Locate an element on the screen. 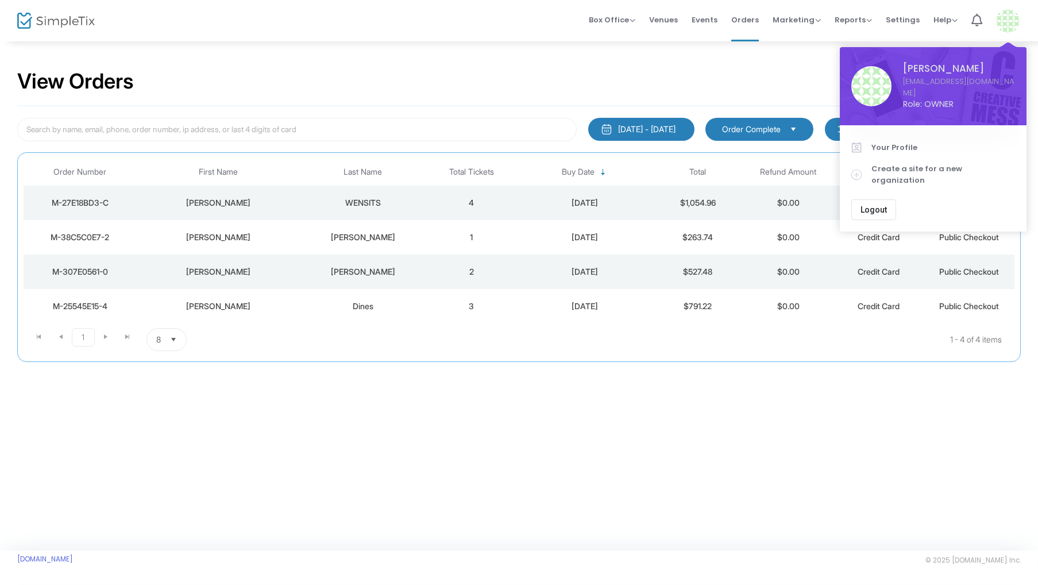  span: Sortable is located at coordinates (603, 172).